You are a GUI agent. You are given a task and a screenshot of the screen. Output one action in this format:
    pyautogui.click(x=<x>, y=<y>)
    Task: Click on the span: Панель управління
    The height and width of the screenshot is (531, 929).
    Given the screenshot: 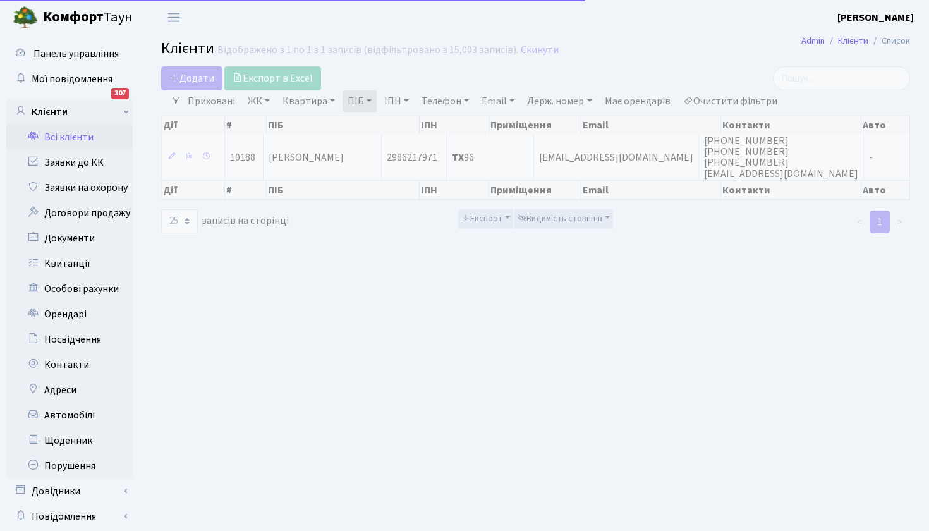 What is the action you would take?
    pyautogui.click(x=76, y=54)
    